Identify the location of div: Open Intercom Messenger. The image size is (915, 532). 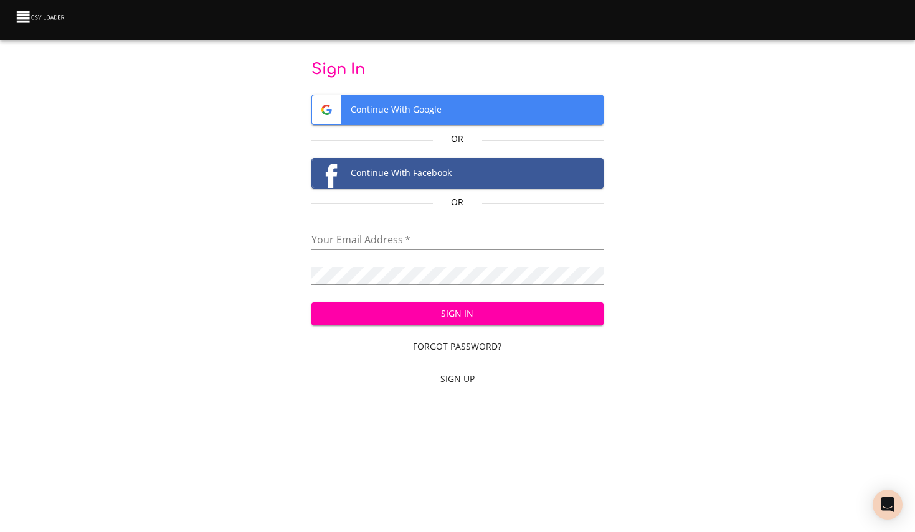
(887, 505).